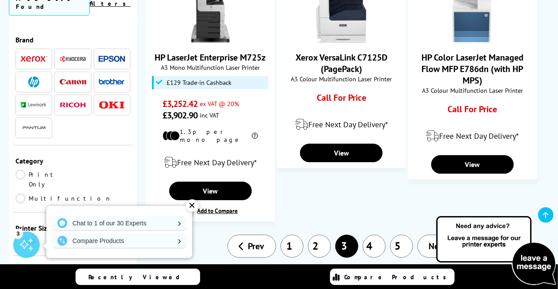 The image size is (558, 289). Describe the element at coordinates (112, 105) in the screenshot. I see `img: OKI` at that location.